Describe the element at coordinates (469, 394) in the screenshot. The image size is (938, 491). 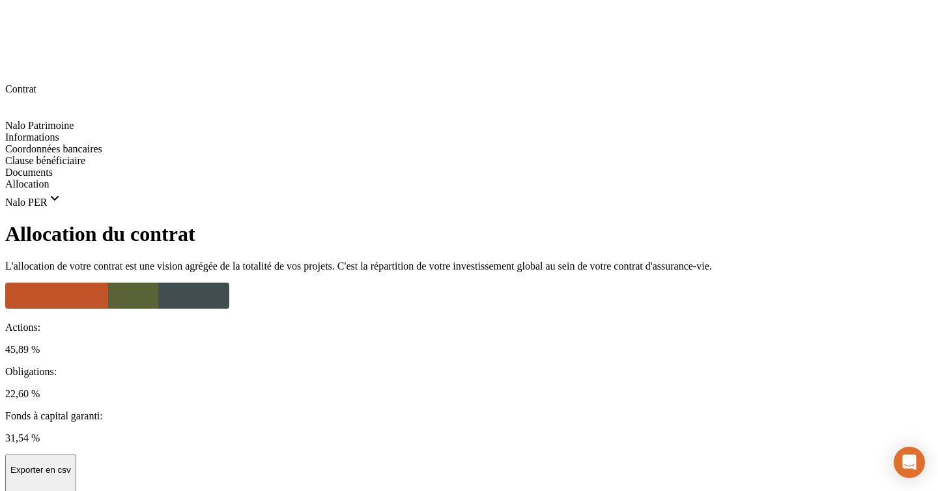
I see `p: 22,60 %` at that location.